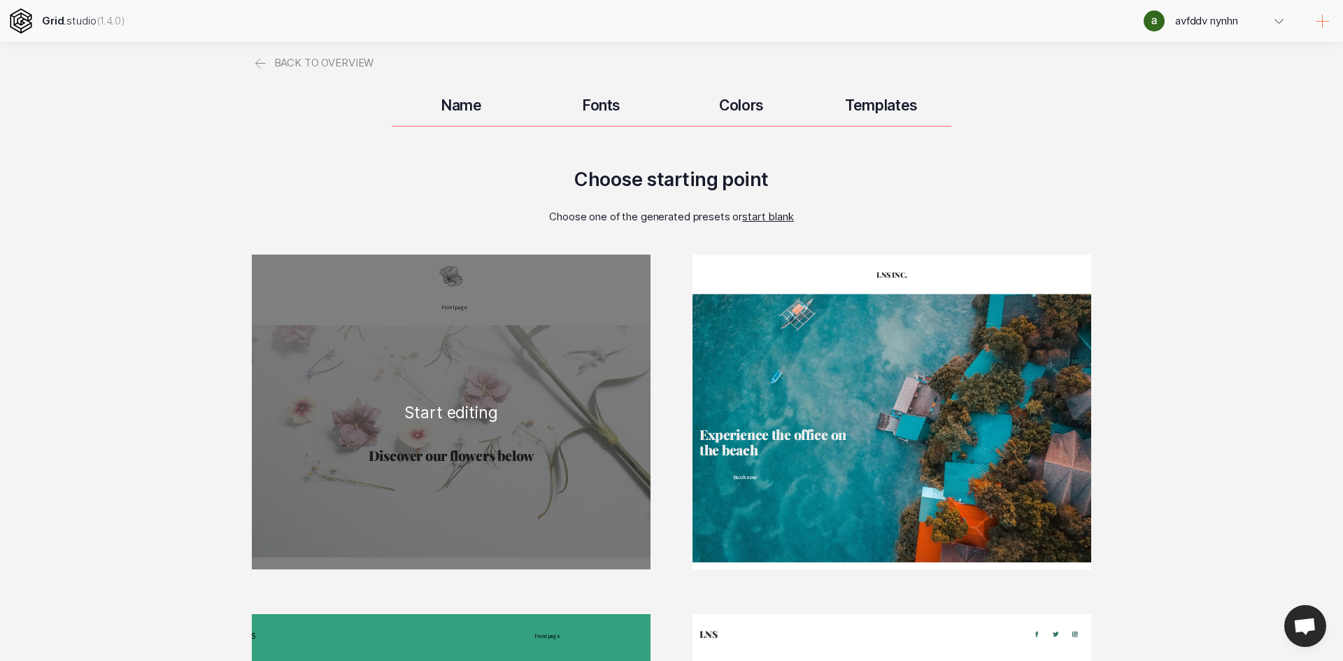 The height and width of the screenshot is (661, 1343). I want to click on h3: Templates, so click(881, 105).